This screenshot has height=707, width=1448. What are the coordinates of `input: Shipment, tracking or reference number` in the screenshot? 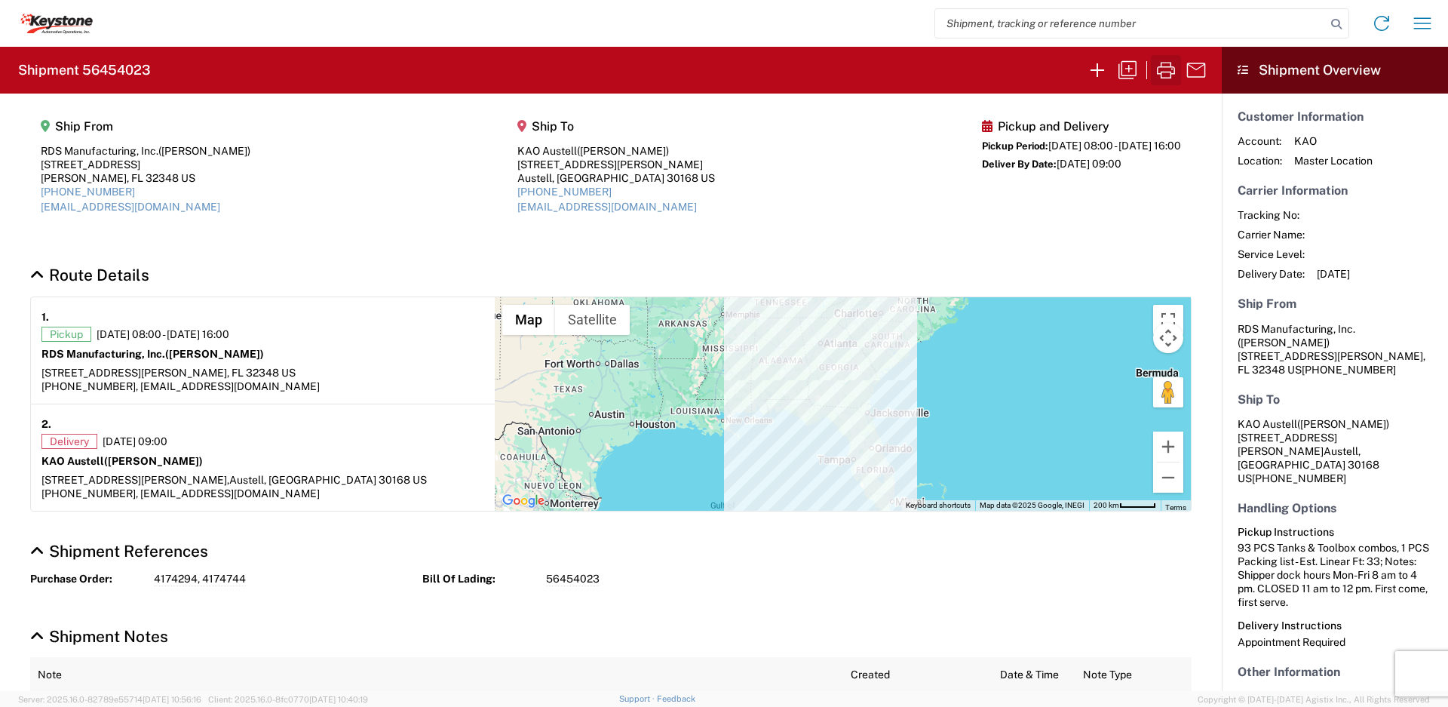 It's located at (1131, 23).